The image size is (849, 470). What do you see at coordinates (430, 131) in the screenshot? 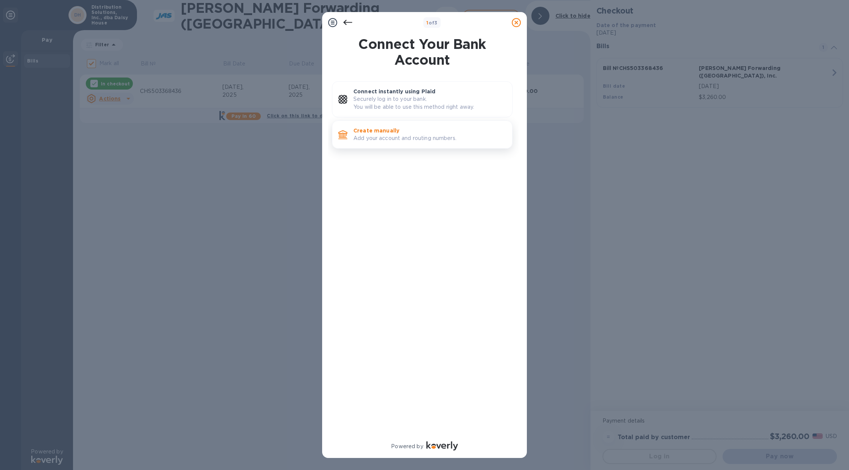
I see `p: Create manually` at bounding box center [430, 131].